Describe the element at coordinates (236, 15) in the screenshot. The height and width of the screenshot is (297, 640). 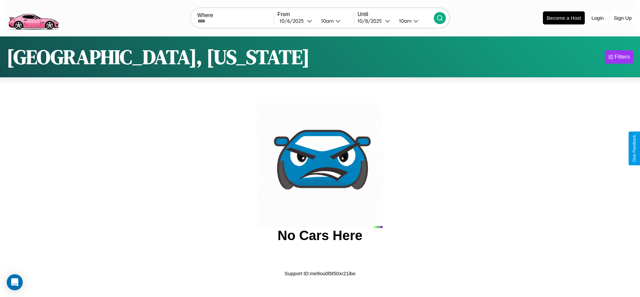
I see `label: Where` at that location.